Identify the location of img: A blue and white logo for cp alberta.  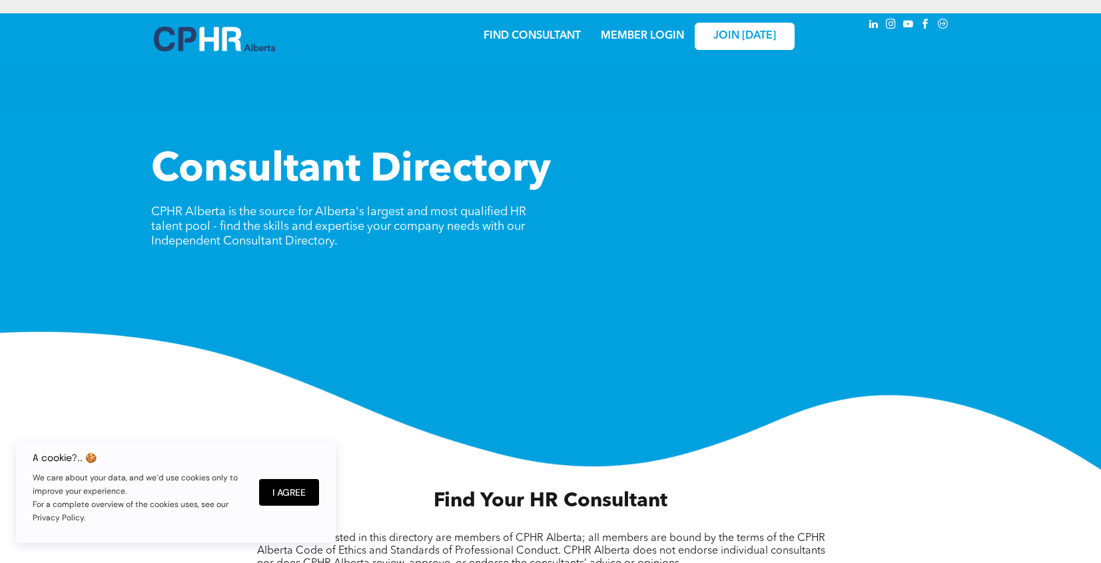
(214, 39).